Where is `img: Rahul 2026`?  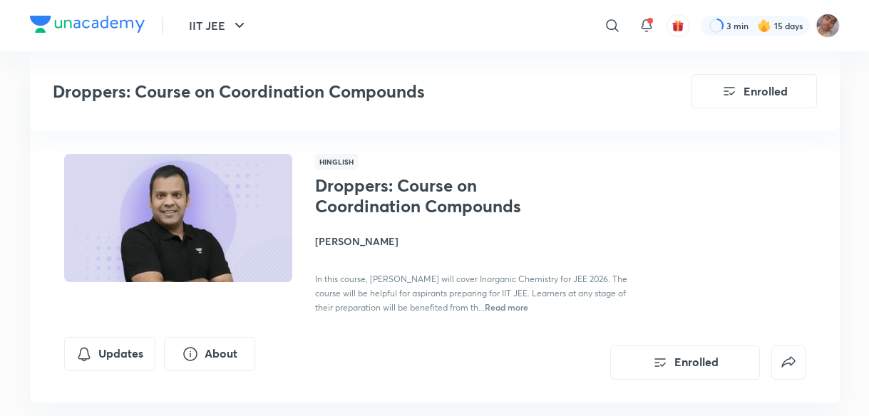
img: Rahul 2026 is located at coordinates (828, 26).